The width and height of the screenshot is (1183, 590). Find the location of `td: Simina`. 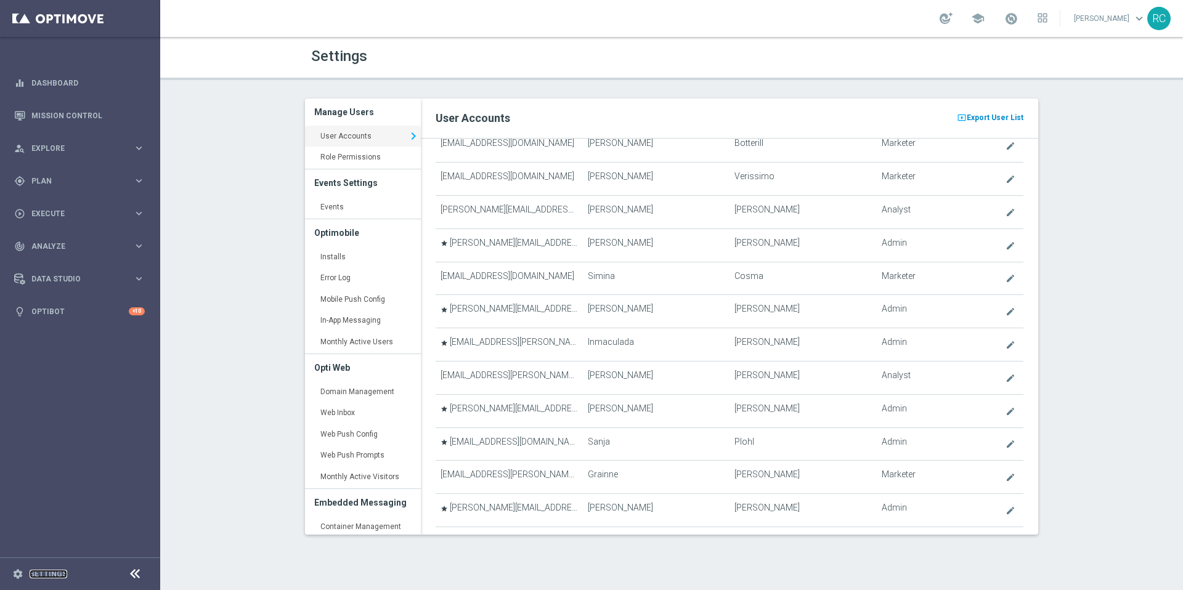

td: Simina is located at coordinates (656, 279).